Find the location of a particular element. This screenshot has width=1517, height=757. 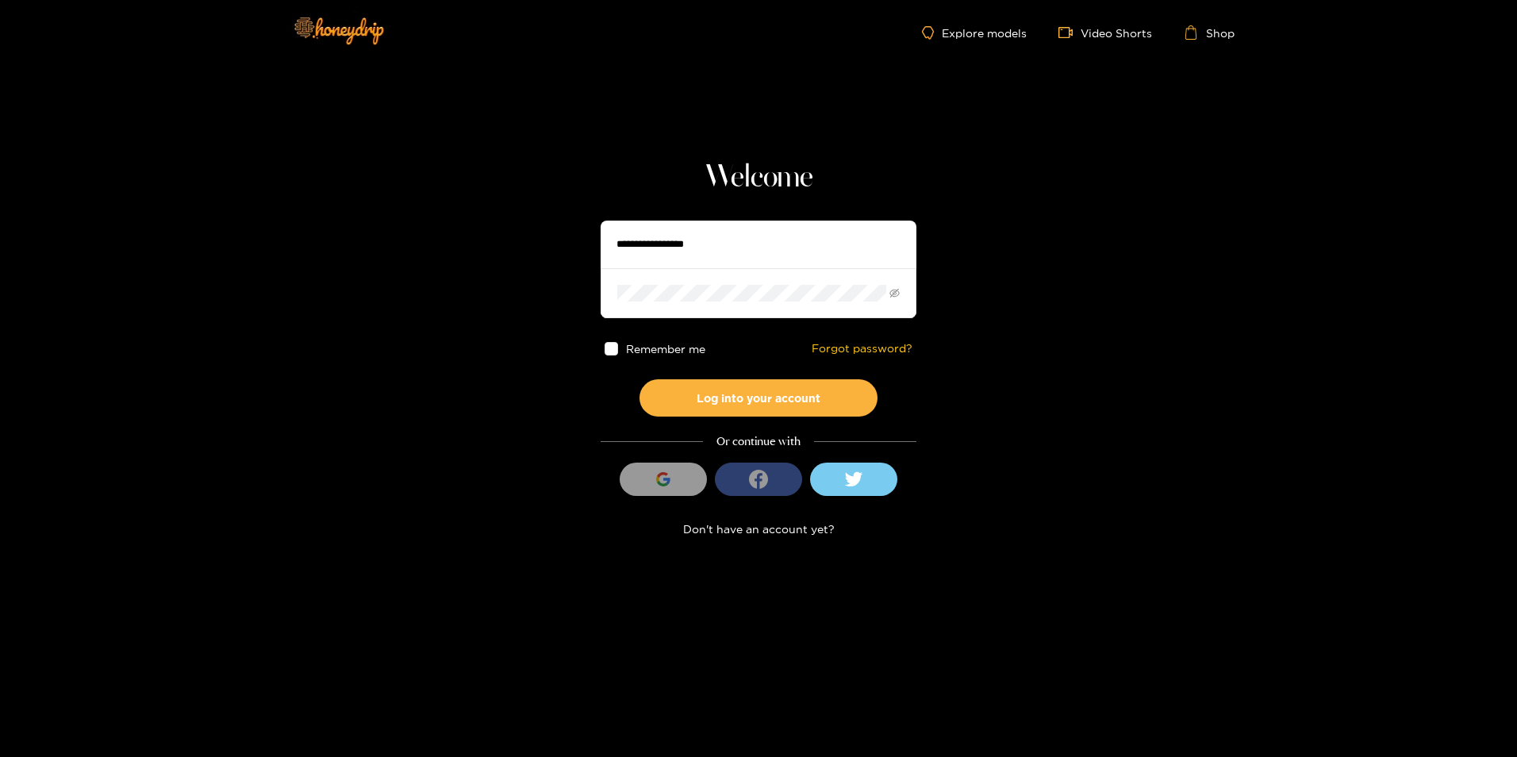

div: Don't have an account yet? is located at coordinates (758, 528).